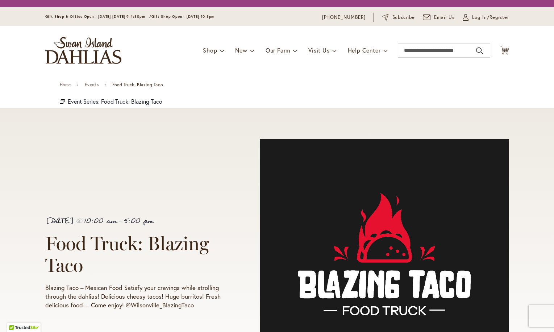 The width and height of the screenshot is (554, 332). What do you see at coordinates (62, 102) in the screenshot?
I see `em: Event Series:` at bounding box center [62, 102].